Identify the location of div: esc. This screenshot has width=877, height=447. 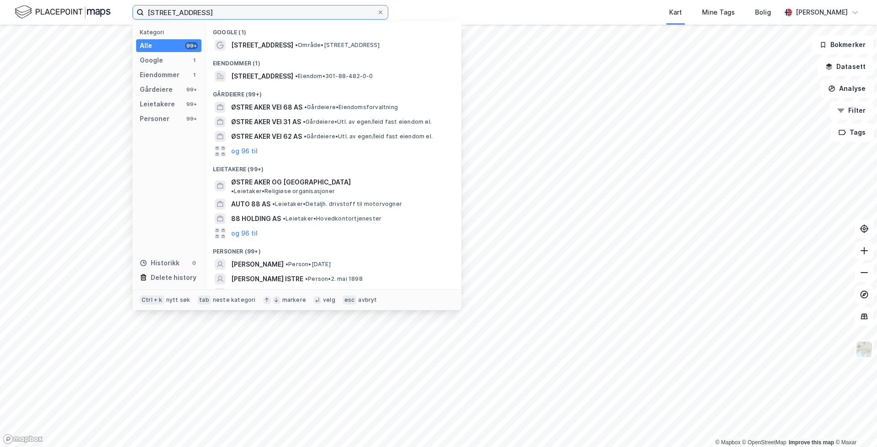
(350, 300).